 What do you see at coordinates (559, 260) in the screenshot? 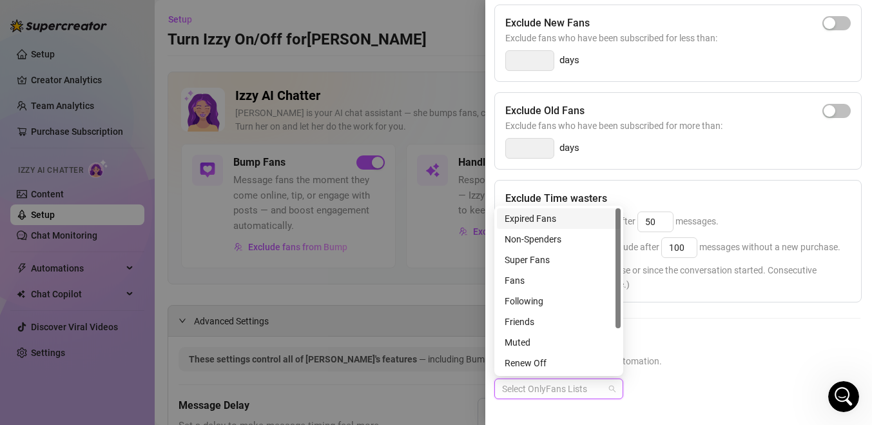
I see `div: Super Fans` at bounding box center [559, 260].